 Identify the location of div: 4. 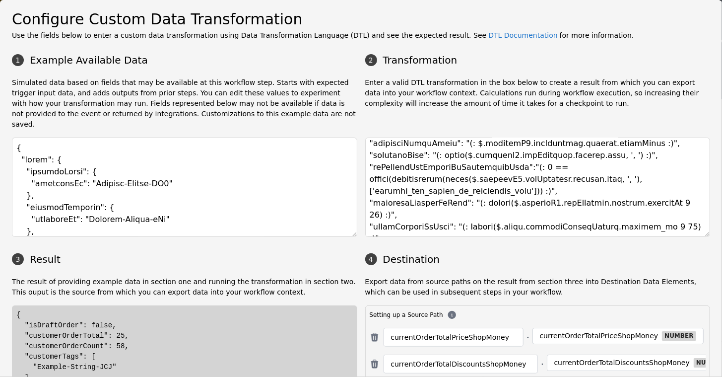
(371, 259).